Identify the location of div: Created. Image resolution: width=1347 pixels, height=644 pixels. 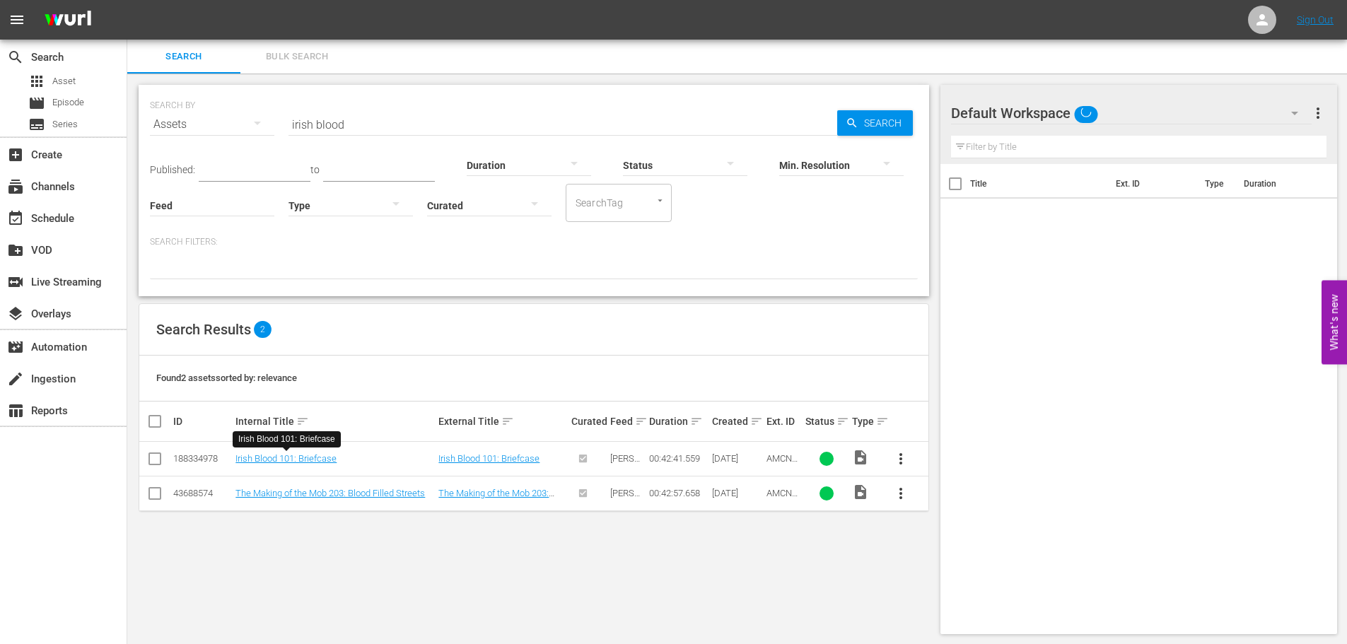
(737, 421).